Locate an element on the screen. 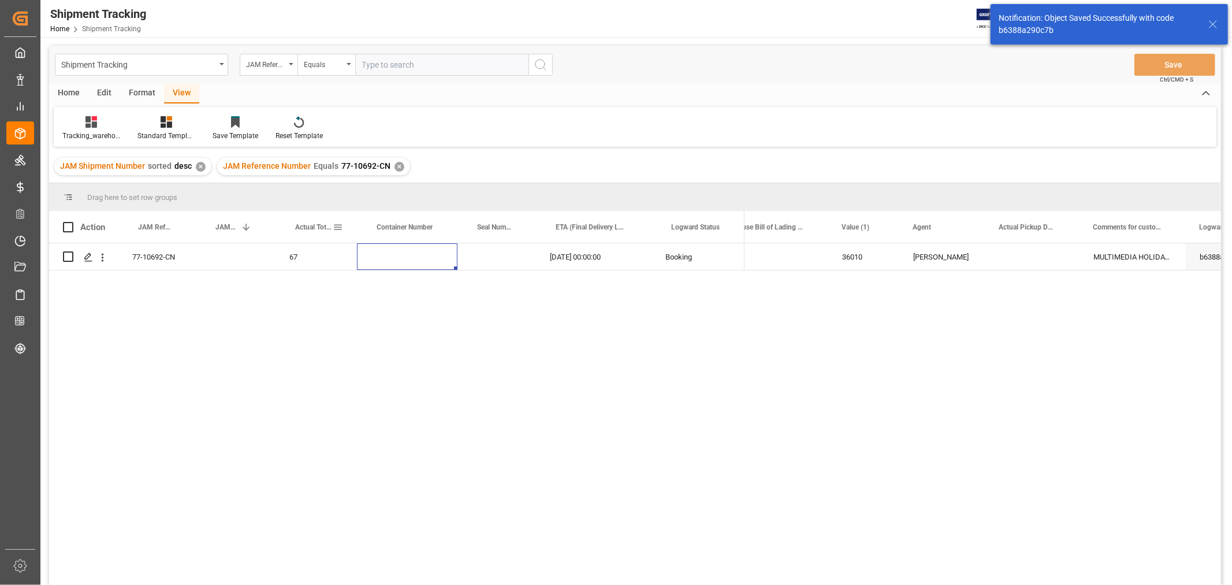 The image size is (1232, 585). button: Save is located at coordinates (1175, 65).